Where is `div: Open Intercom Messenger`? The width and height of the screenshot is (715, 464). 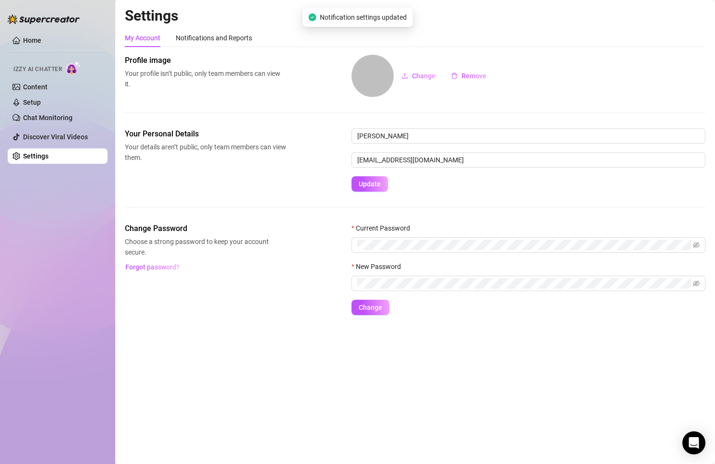
div: Open Intercom Messenger is located at coordinates (694, 443).